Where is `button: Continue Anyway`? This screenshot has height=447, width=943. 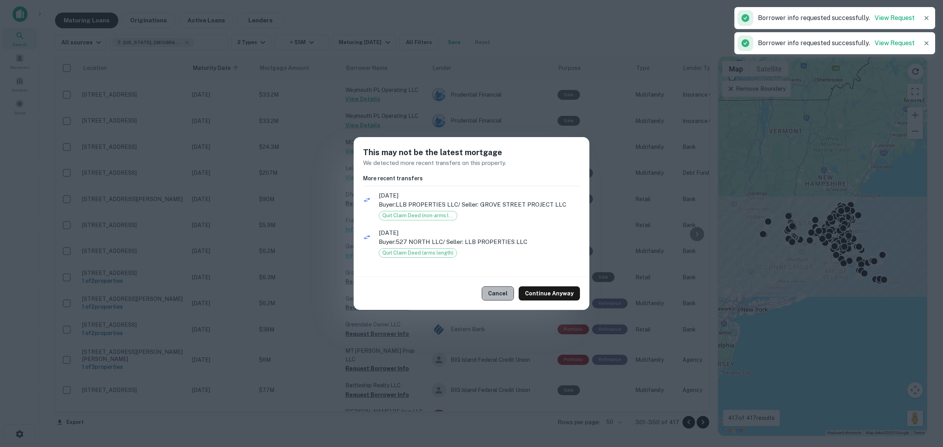
button: Continue Anyway is located at coordinates (549, 293).